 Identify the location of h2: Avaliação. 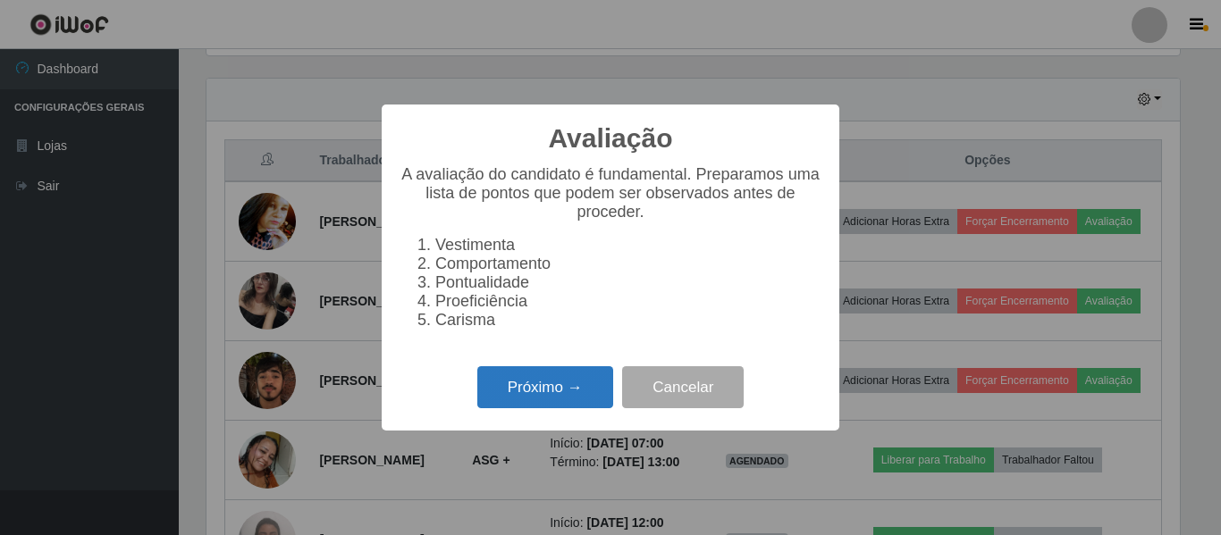
(610, 139).